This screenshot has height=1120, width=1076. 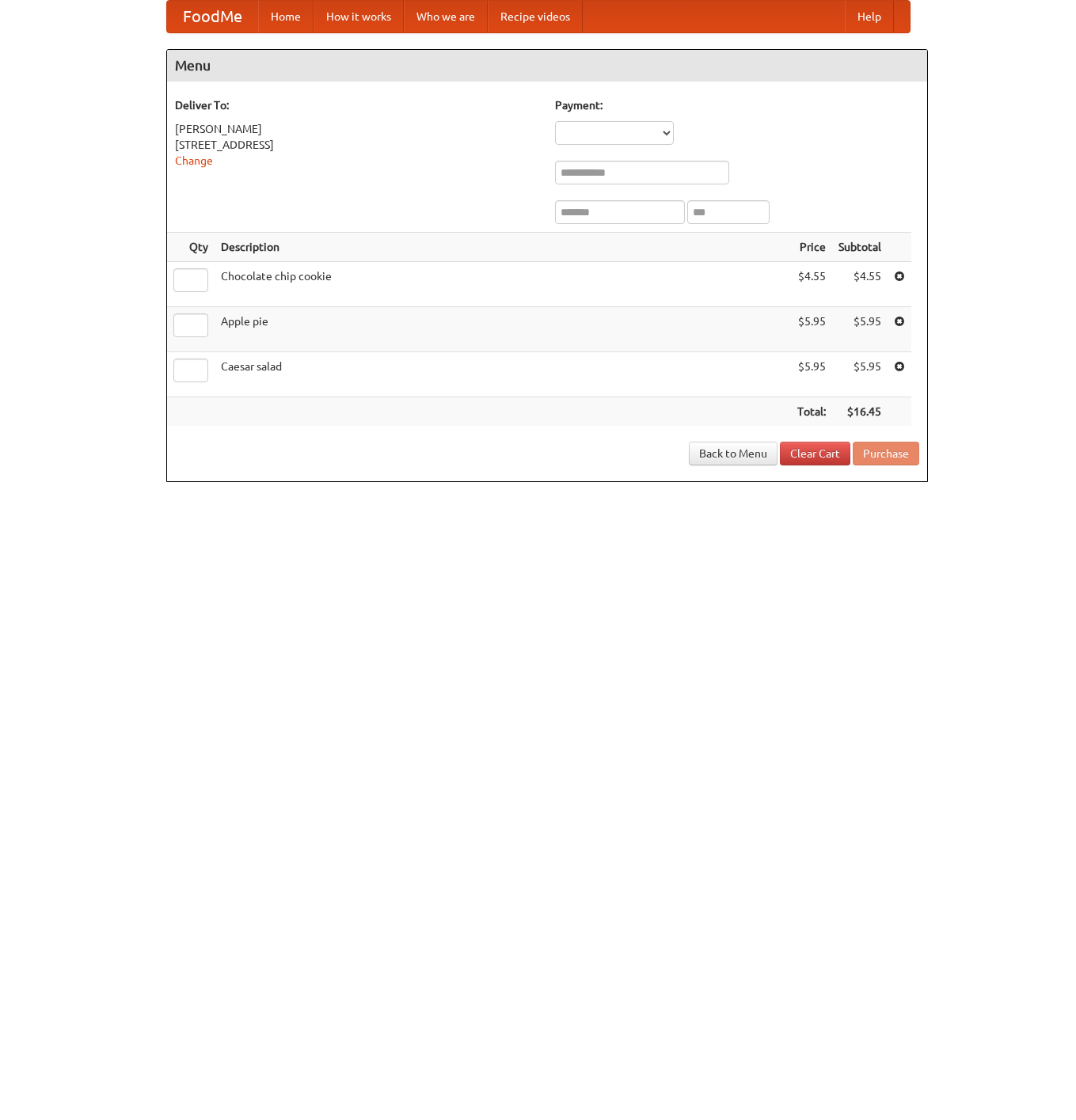 I want to click on th: $16.45, so click(x=860, y=412).